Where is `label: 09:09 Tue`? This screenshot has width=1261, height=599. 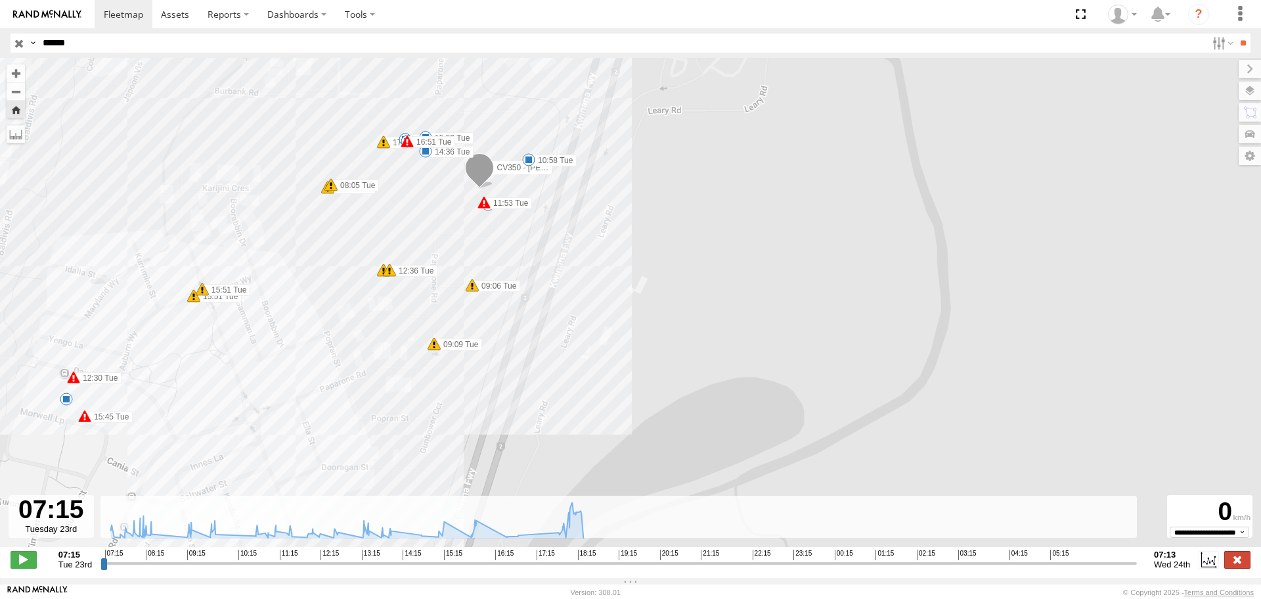
label: 09:09 Tue is located at coordinates (458, 344).